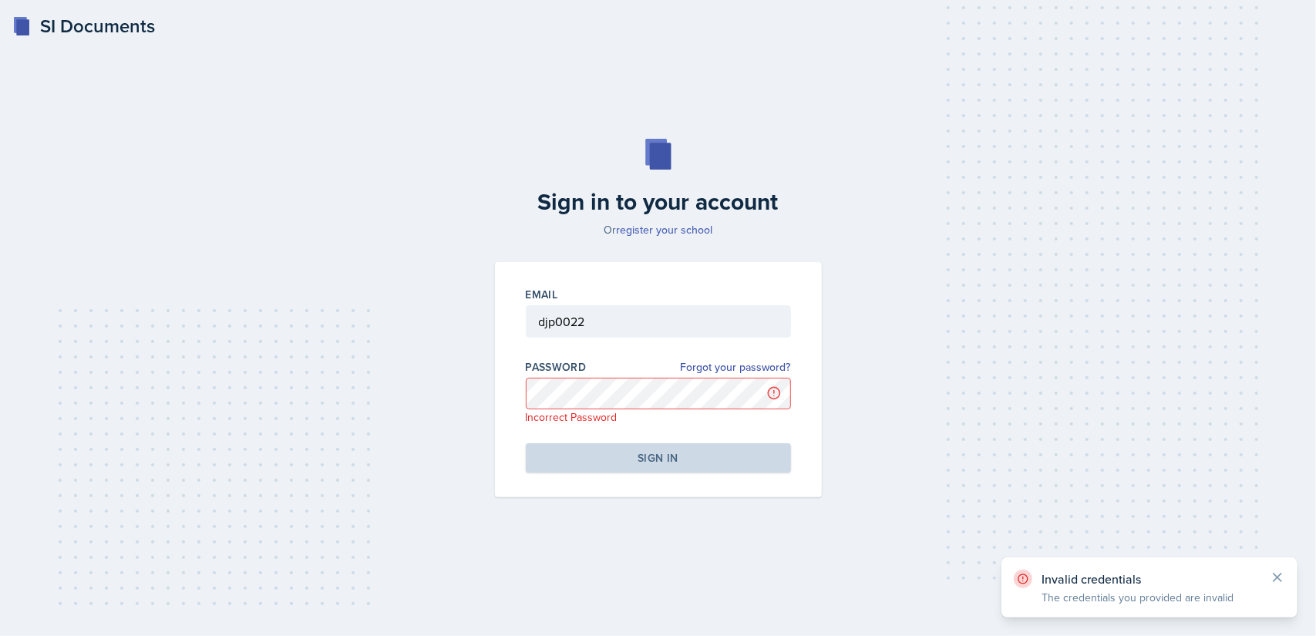  Describe the element at coordinates (83, 26) in the screenshot. I see `div: SI Documents` at that location.